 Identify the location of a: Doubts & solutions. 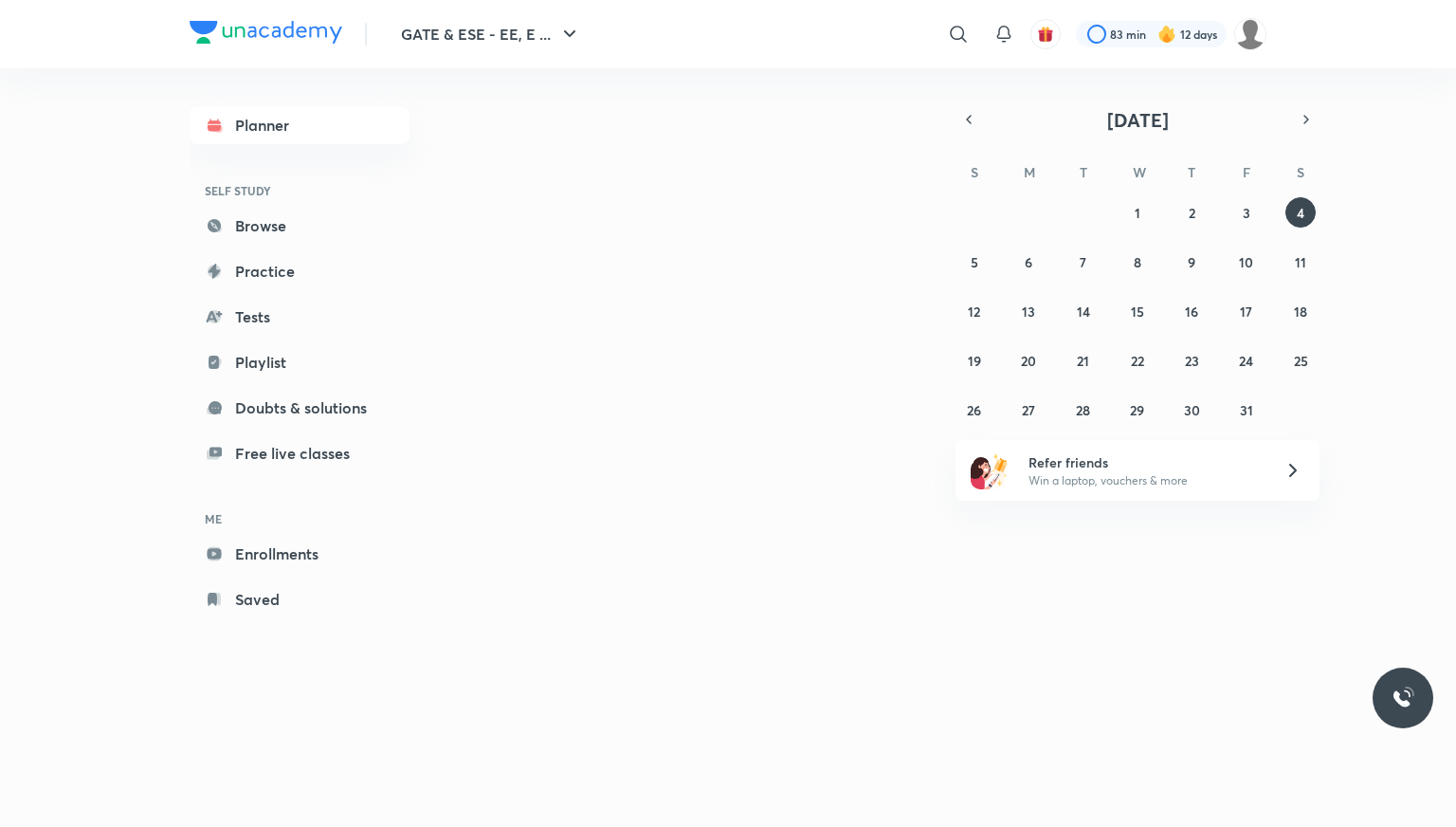
(299, 408).